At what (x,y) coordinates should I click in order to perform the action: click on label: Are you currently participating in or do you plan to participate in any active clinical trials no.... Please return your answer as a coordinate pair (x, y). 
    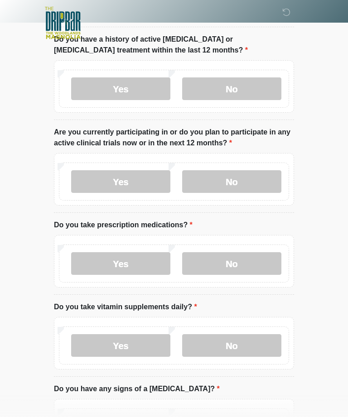
    Looking at the image, I should click on (174, 138).